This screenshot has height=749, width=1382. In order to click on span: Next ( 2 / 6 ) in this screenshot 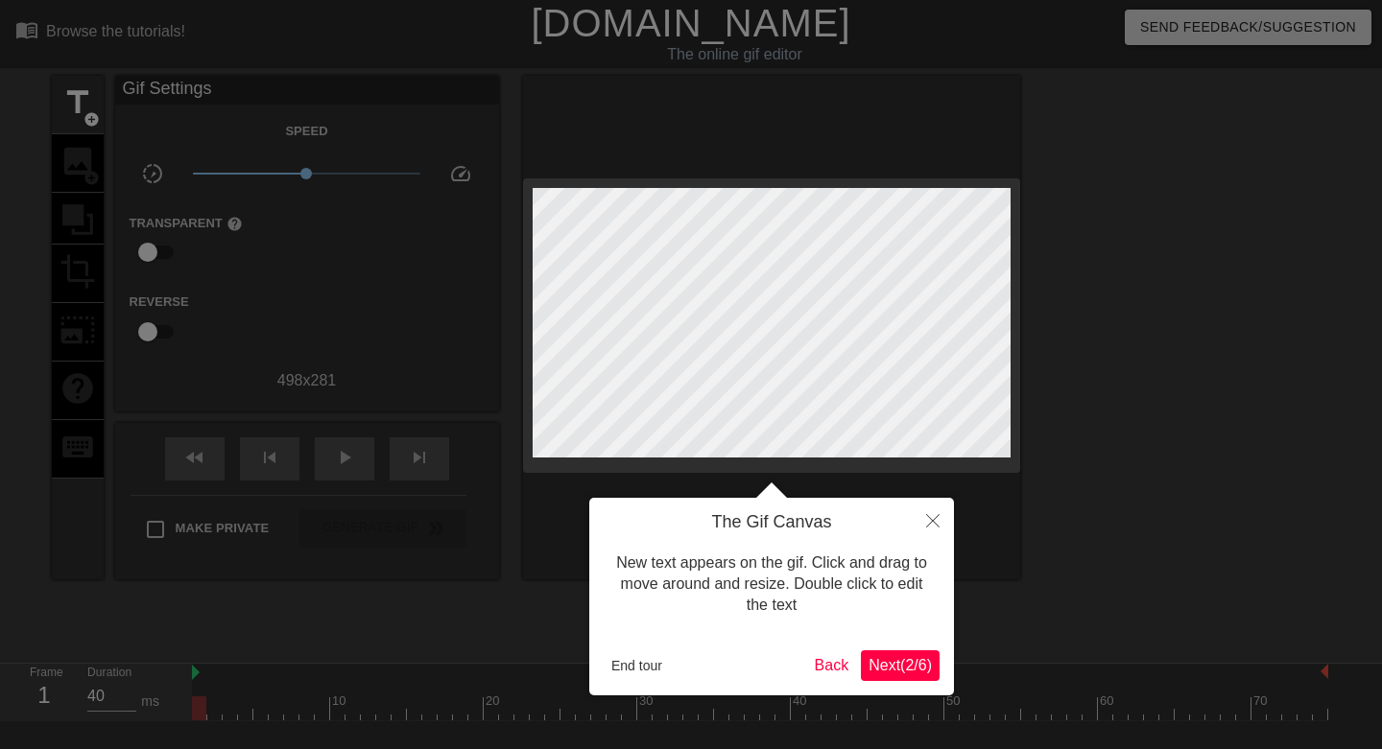, I will do `click(900, 665)`.